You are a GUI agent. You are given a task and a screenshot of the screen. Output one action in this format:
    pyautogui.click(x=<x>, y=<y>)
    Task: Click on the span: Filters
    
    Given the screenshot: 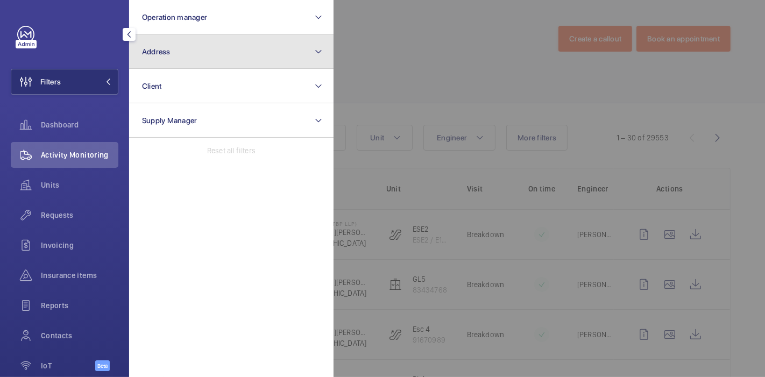 What is the action you would take?
    pyautogui.click(x=51, y=82)
    